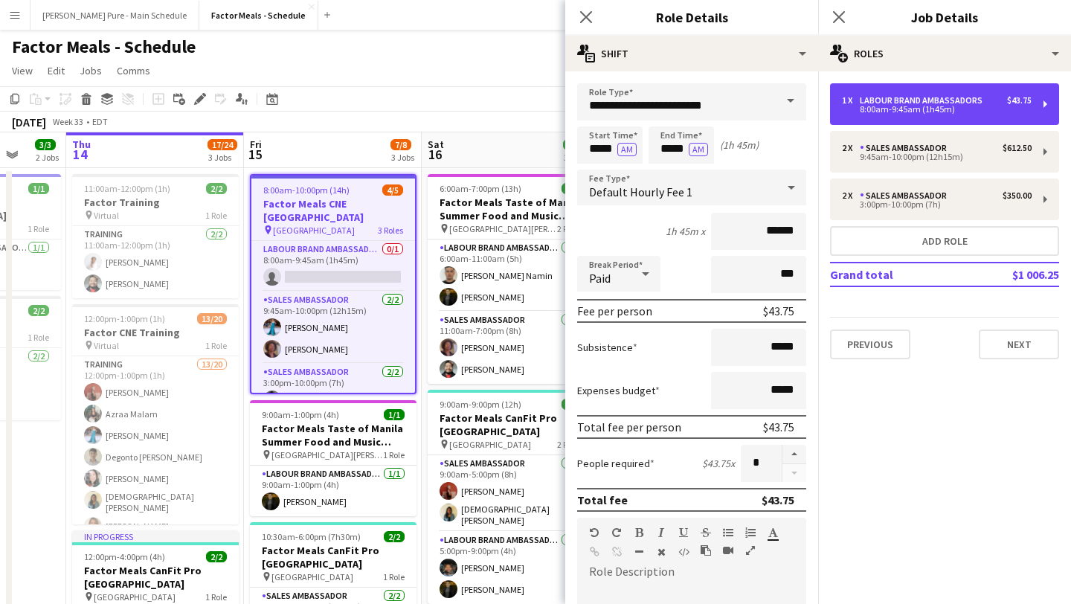 This screenshot has width=1071, height=604. I want to click on span: Jobs, so click(91, 71).